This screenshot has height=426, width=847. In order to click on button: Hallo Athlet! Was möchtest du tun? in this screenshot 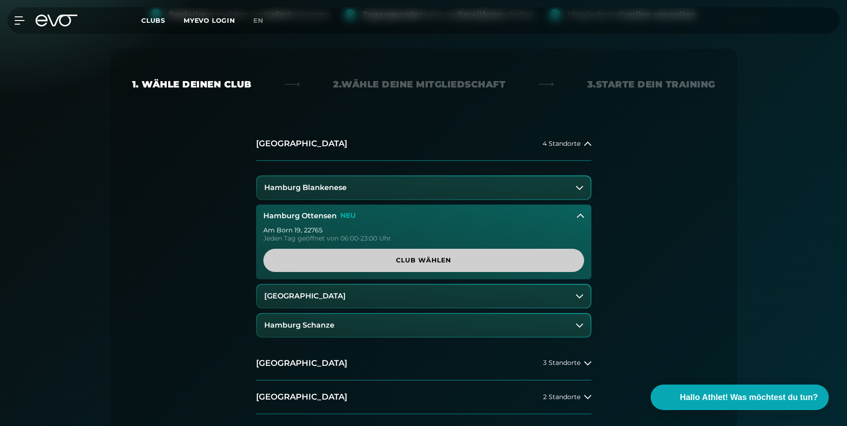, I will do `click(739, 397)`.